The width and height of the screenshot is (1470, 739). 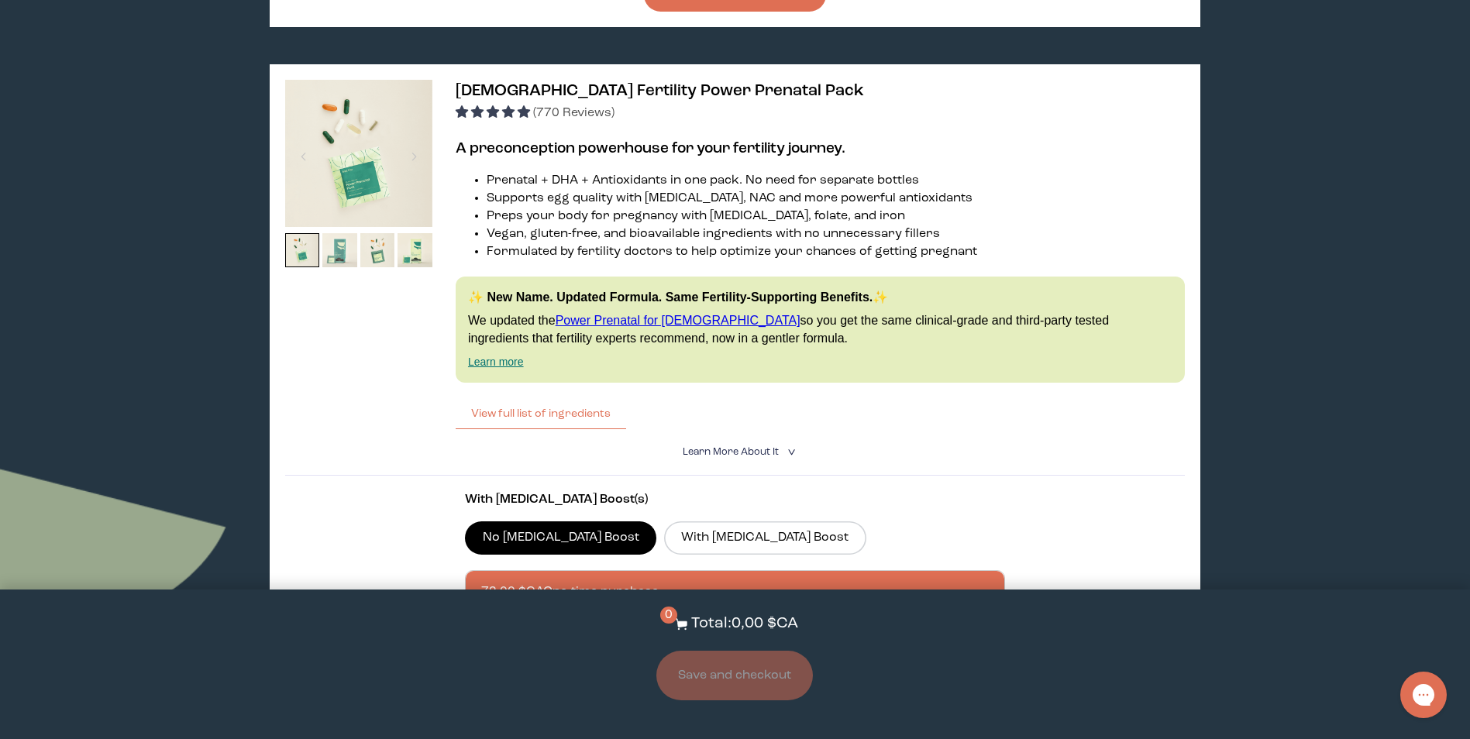 What do you see at coordinates (31, 29) in the screenshot?
I see `button: Gorgias live chat` at bounding box center [31, 29].